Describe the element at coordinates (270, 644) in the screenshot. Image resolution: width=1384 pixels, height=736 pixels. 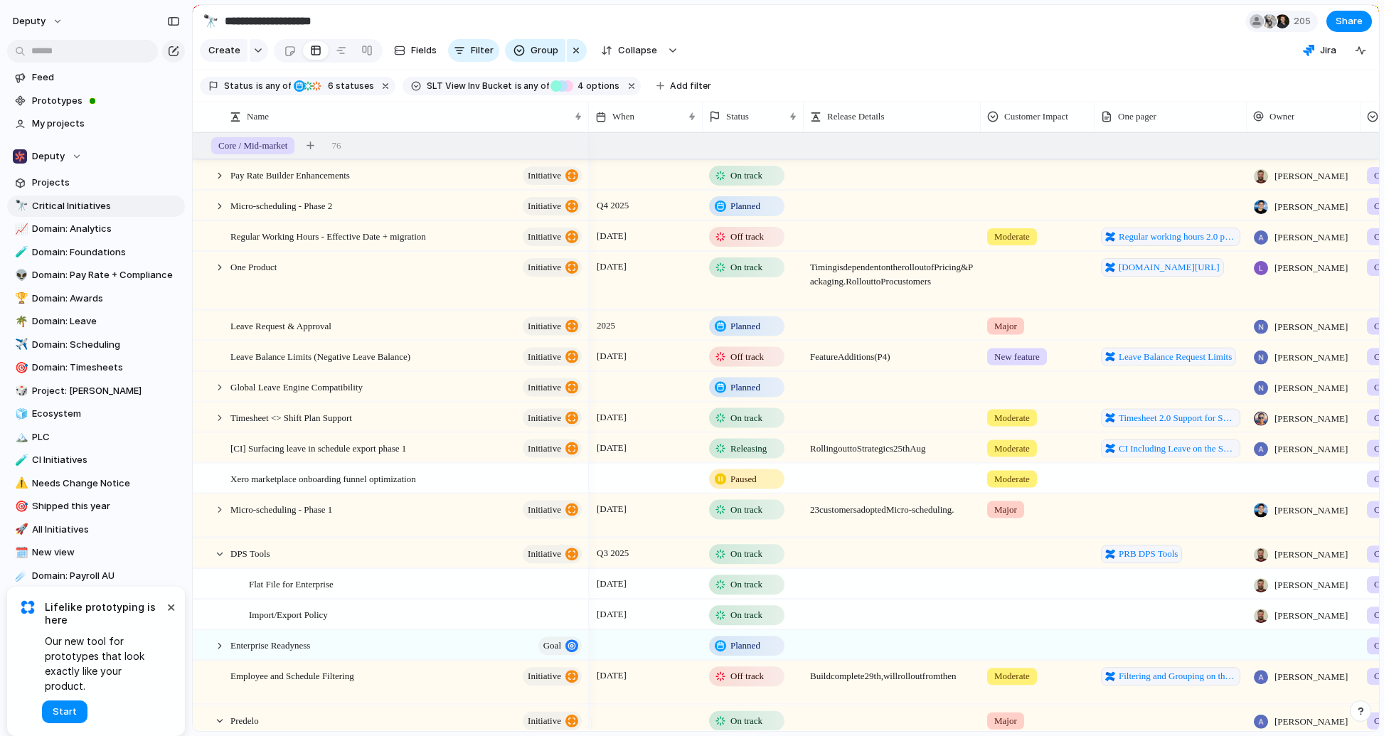
I see `span: Enterprise Readyness` at that location.